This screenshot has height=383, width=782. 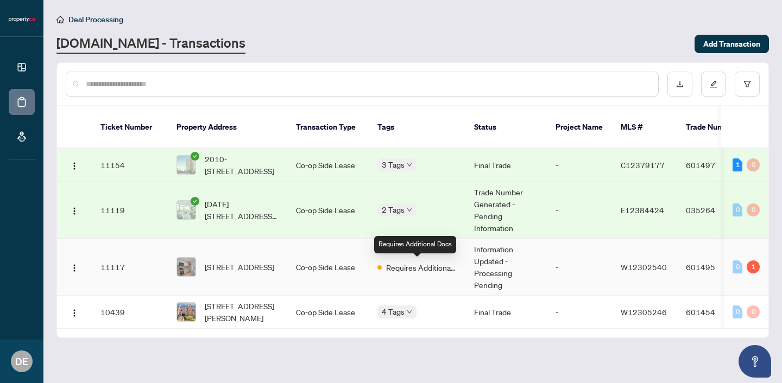 I want to click on span: 3 Tags, so click(x=393, y=165).